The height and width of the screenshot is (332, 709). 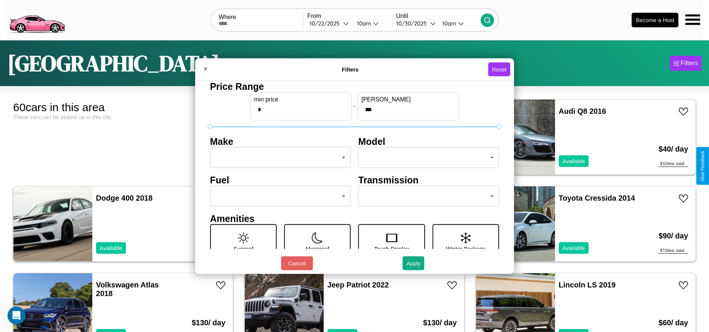 What do you see at coordinates (673, 236) in the screenshot?
I see `h3: $ 90 / day` at bounding box center [673, 236].